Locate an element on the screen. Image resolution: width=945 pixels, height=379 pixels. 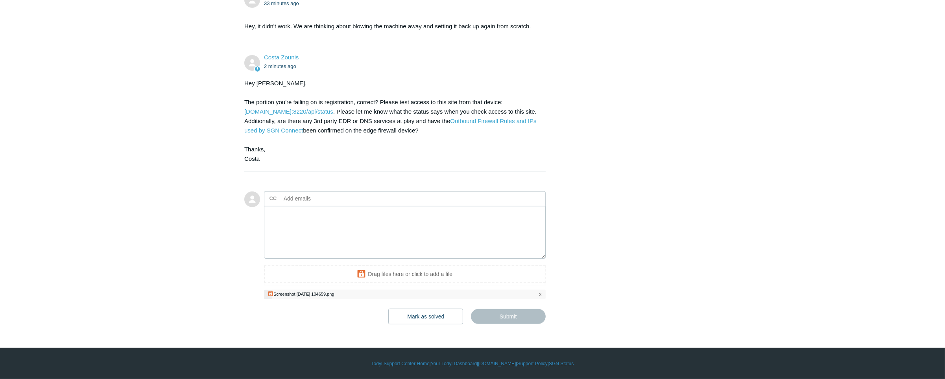
button: Mark as solved is located at coordinates (425, 317).